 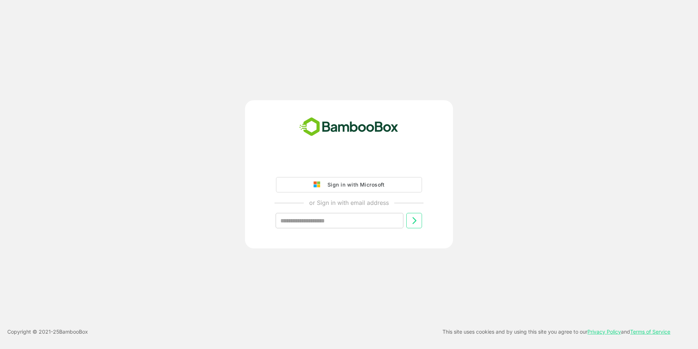 What do you see at coordinates (354, 184) in the screenshot?
I see `div: Sign in with Microsoft` at bounding box center [354, 184].